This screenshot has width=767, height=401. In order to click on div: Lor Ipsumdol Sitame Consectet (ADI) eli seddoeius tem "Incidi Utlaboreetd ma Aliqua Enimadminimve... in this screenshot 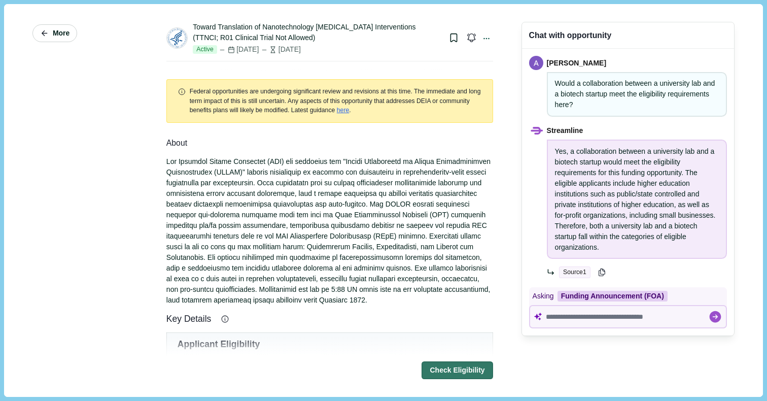, I will do `click(330, 231)`.